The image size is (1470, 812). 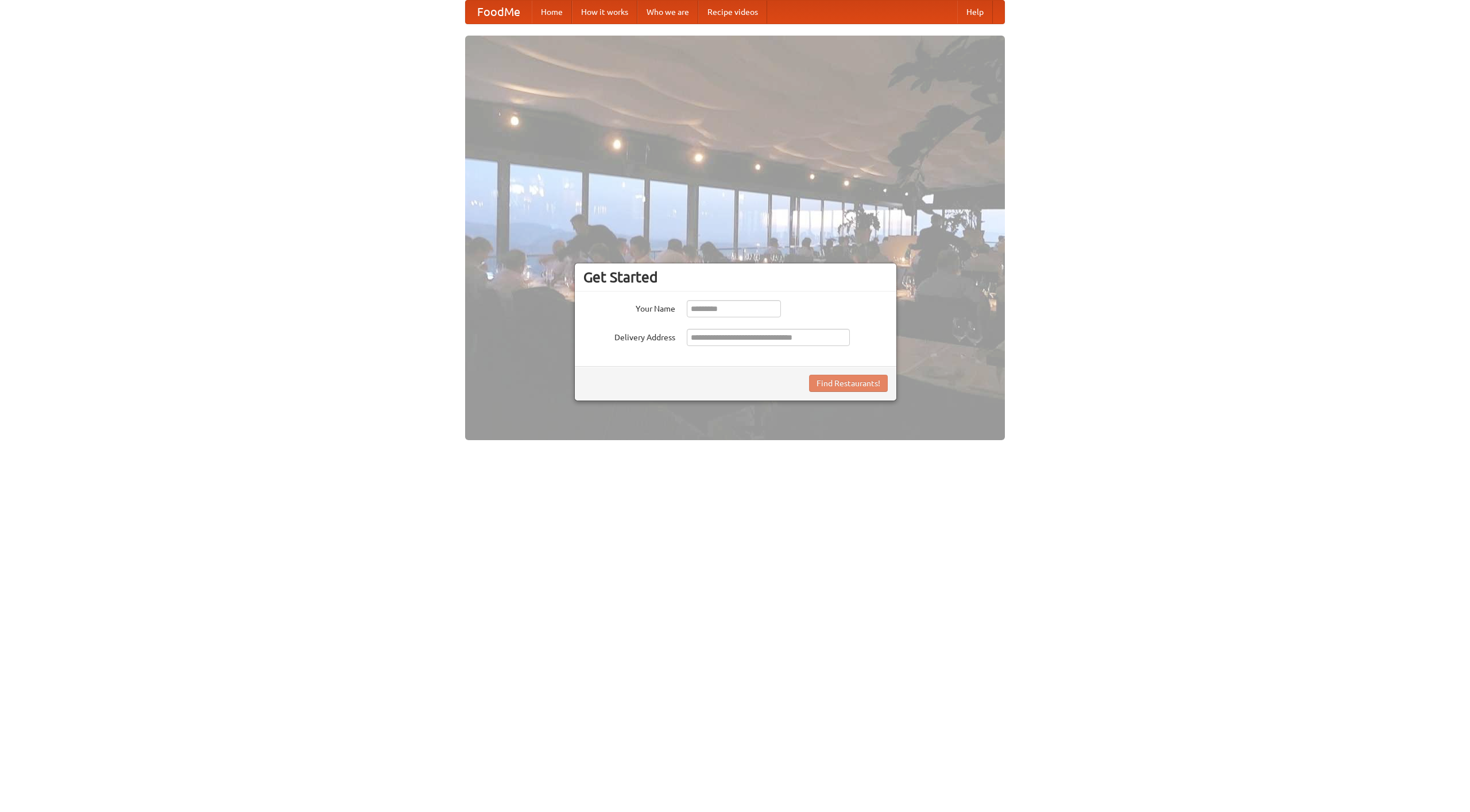 I want to click on a: Recipe videos, so click(x=732, y=12).